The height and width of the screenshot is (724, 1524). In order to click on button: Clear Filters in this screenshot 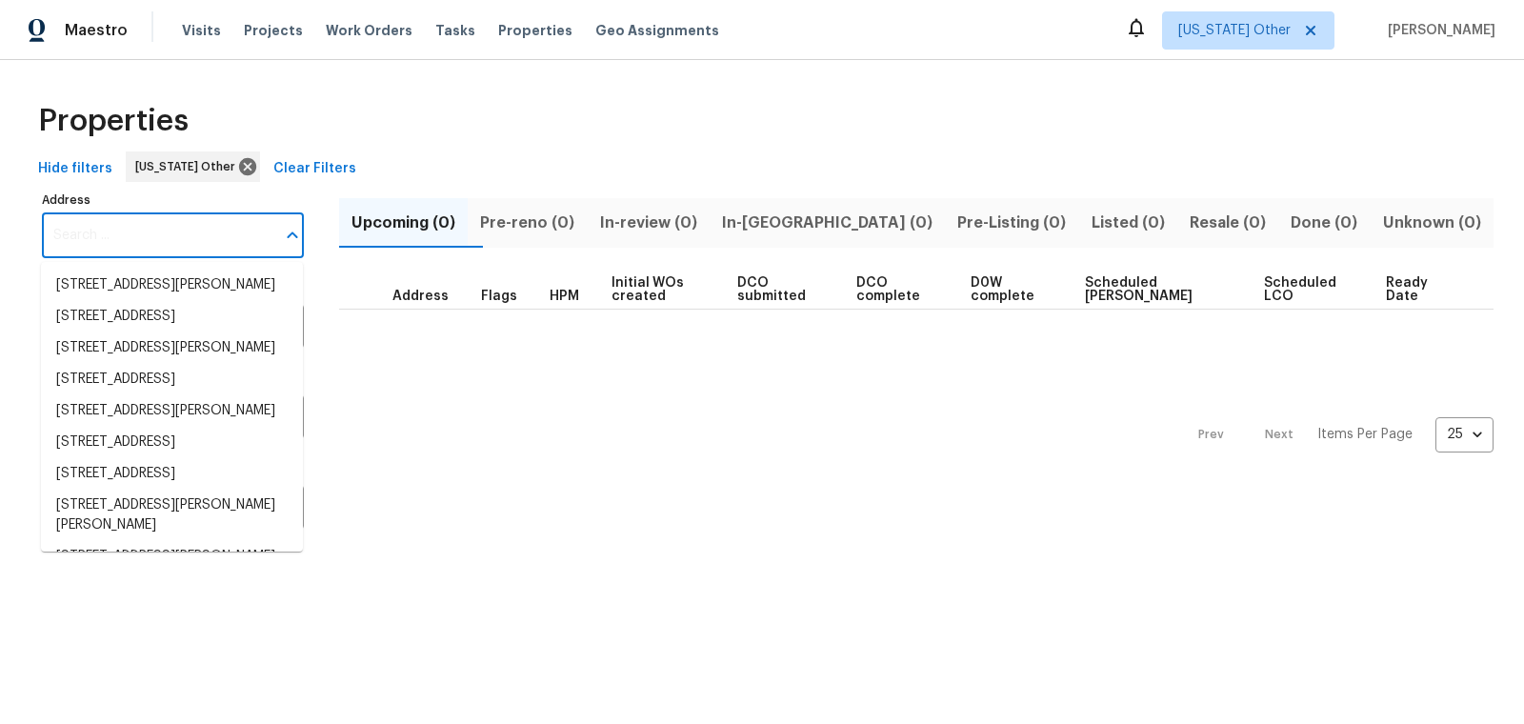, I will do `click(314, 169)`.